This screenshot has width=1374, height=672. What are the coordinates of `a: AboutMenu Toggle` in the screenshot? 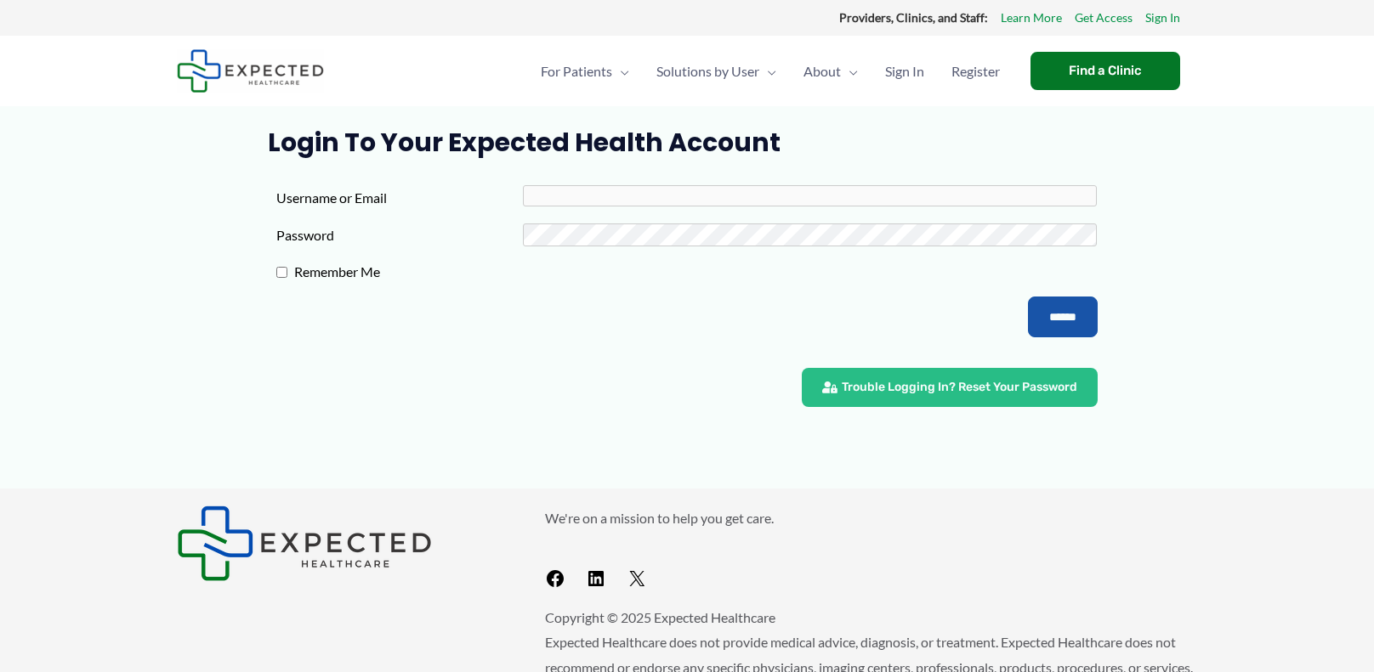 It's located at (830, 71).